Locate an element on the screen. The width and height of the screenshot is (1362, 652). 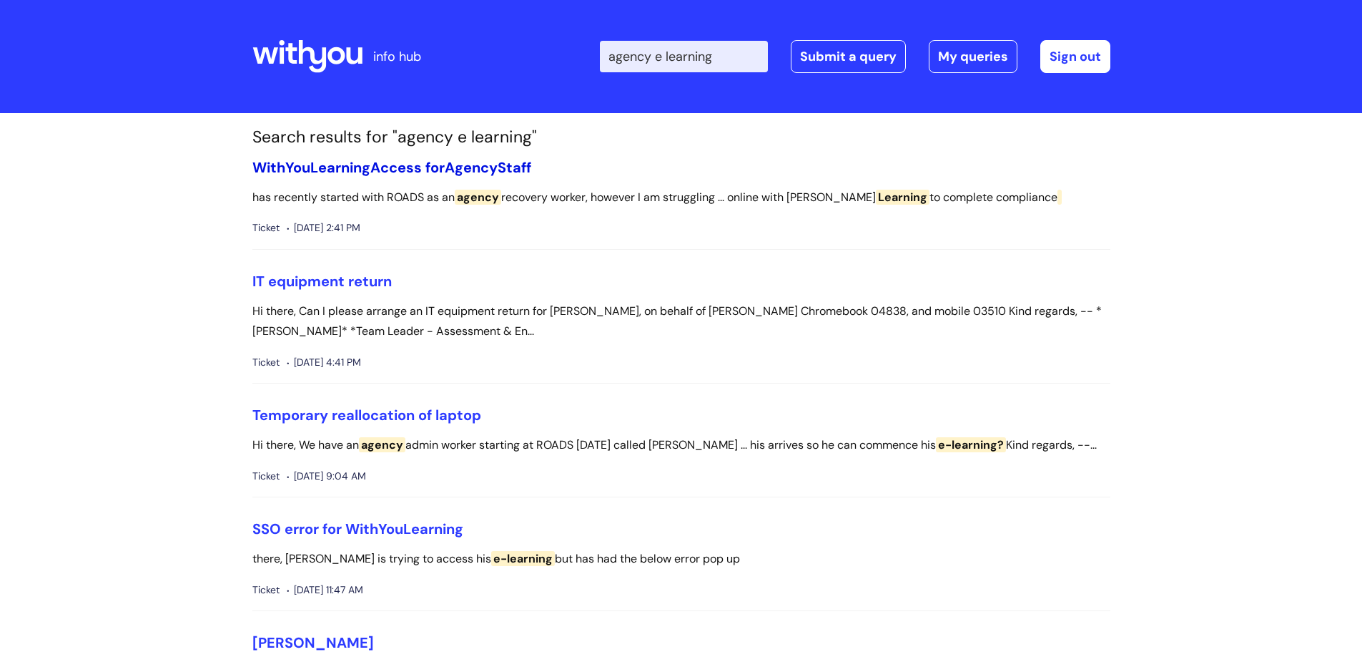
span: e-learning? is located at coordinates (971, 444).